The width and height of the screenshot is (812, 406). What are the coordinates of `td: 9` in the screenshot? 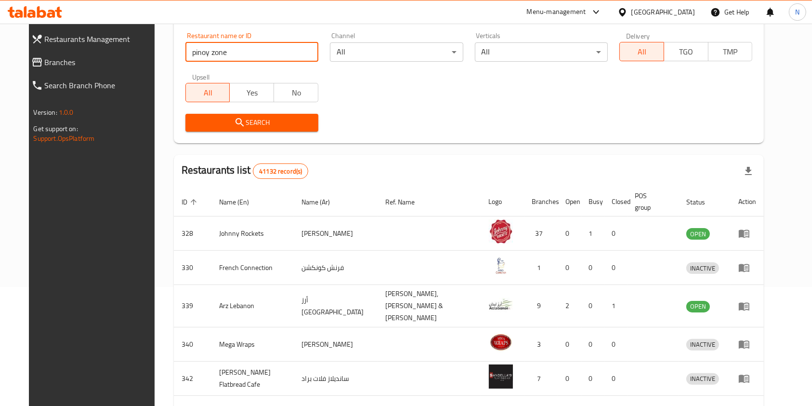 It's located at (542, 306).